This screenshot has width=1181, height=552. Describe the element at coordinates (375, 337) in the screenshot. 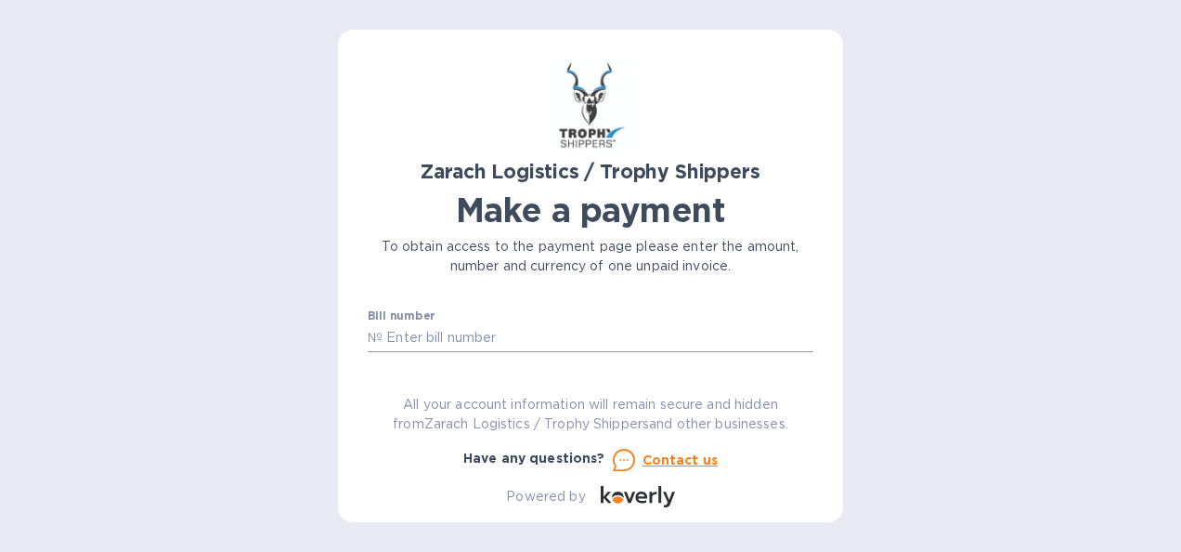

I see `p: №` at that location.